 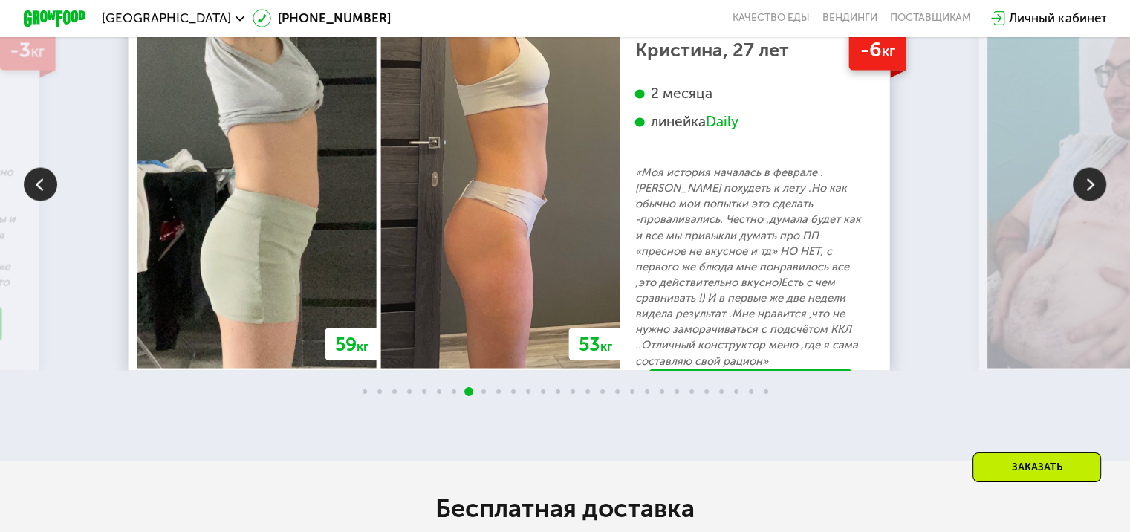 I want to click on div: -6, so click(x=877, y=49).